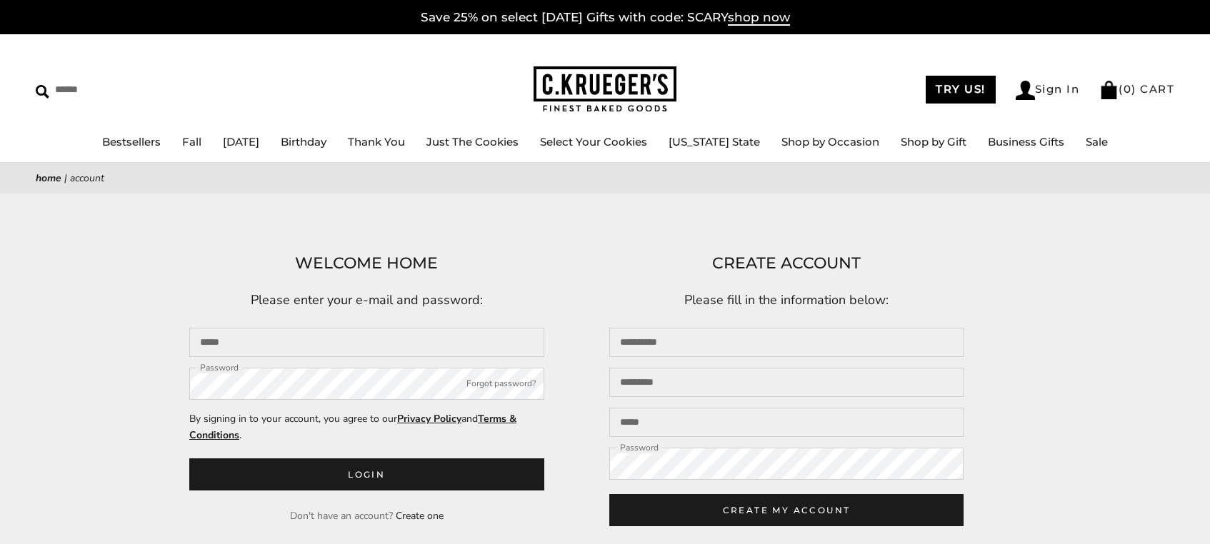 The image size is (1210, 544). I want to click on a: Just The Cookies, so click(472, 141).